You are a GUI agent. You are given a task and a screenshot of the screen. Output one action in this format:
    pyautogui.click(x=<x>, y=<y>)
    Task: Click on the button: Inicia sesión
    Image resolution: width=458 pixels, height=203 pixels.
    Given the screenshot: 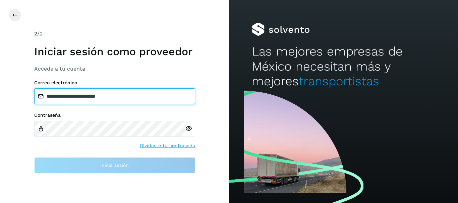 What is the action you would take?
    pyautogui.click(x=115, y=166)
    